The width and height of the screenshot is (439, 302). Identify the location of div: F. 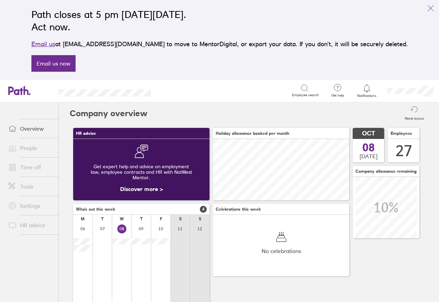
(161, 219).